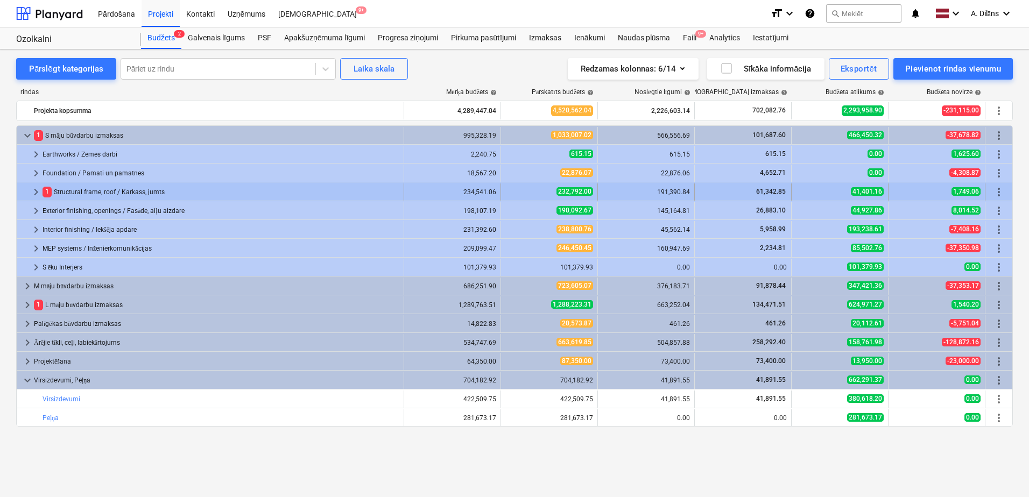  What do you see at coordinates (646, 173) in the screenshot?
I see `div: 22,876.06` at bounding box center [646, 173].